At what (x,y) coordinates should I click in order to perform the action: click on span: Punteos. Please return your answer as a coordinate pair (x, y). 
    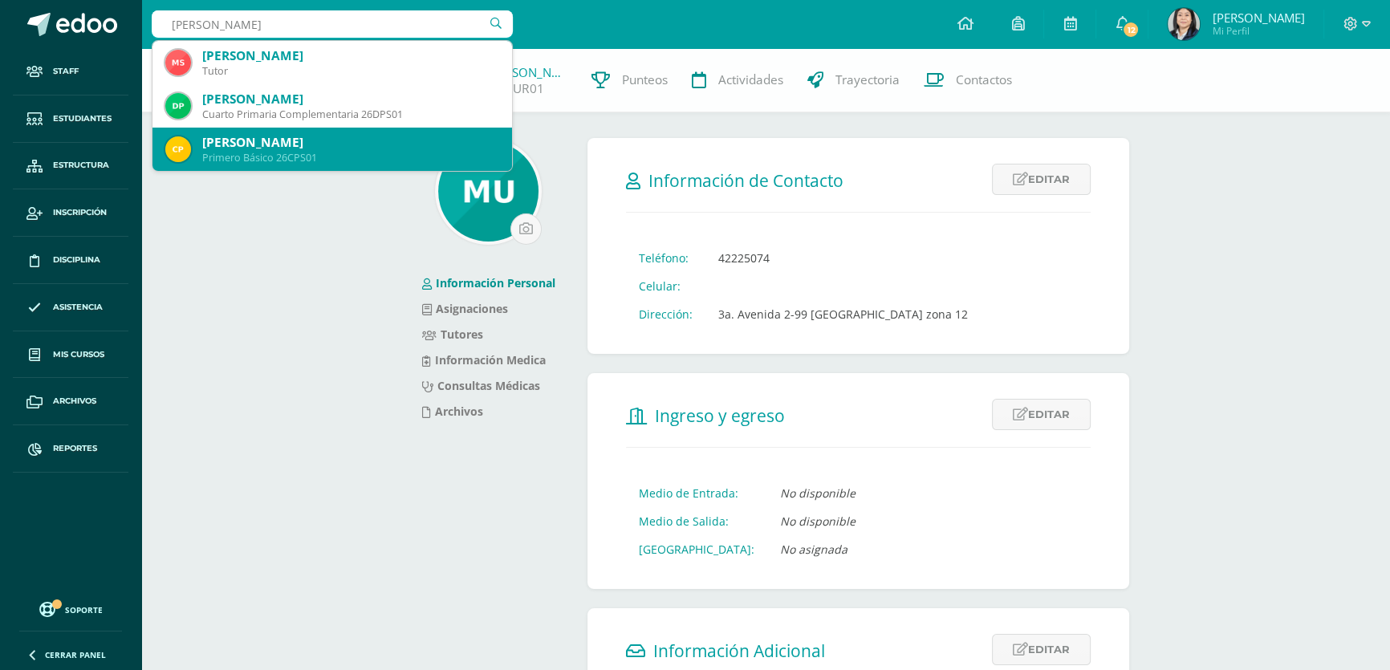
    Looking at the image, I should click on (644, 79).